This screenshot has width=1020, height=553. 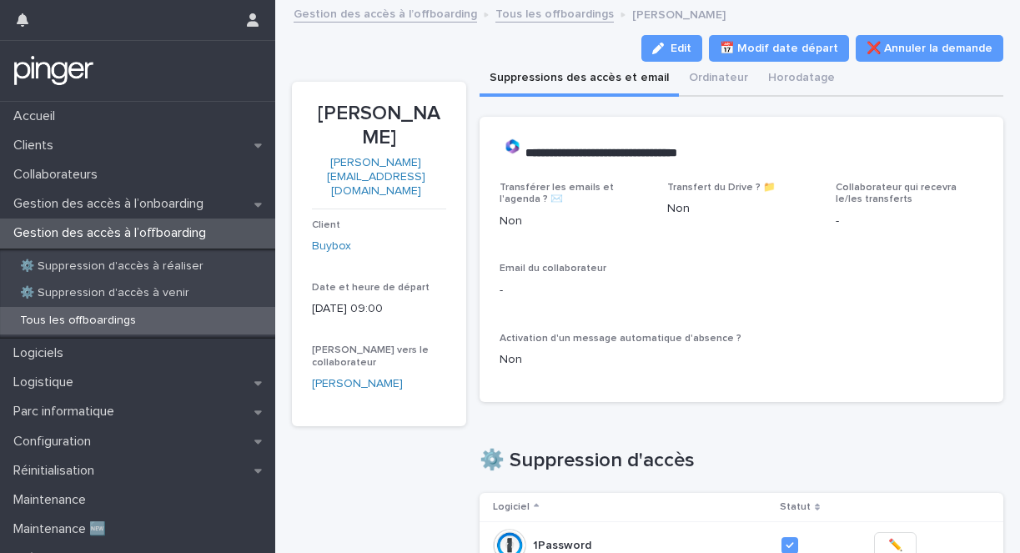 I want to click on span: Collaborateur qui recevra le/les transferts, so click(x=896, y=194).